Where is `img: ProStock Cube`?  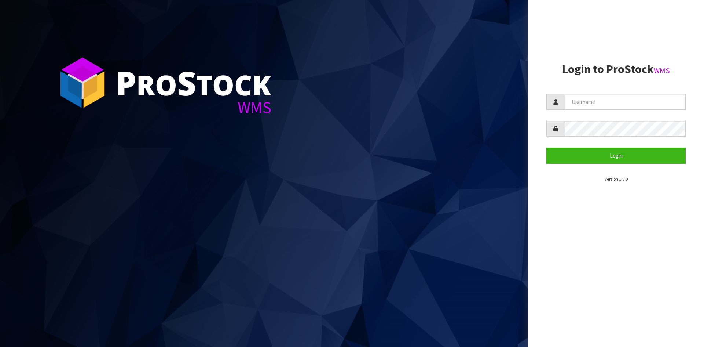
img: ProStock Cube is located at coordinates (83, 83).